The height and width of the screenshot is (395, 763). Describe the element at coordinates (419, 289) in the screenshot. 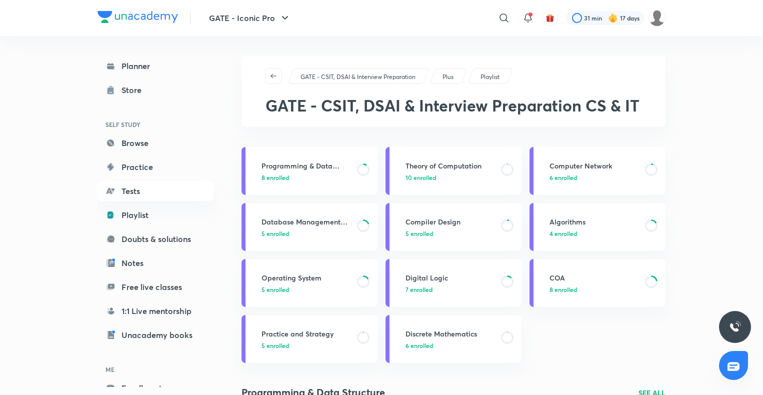

I see `span: 7 enrolled` at that location.